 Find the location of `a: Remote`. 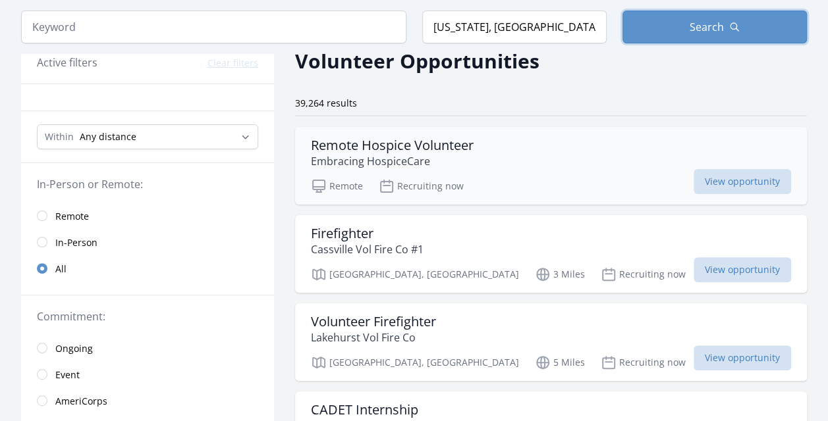

a: Remote is located at coordinates (147, 216).